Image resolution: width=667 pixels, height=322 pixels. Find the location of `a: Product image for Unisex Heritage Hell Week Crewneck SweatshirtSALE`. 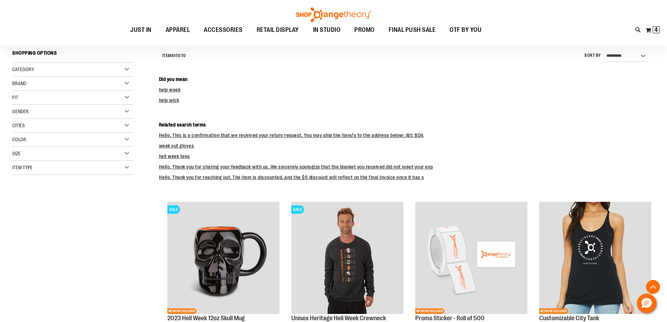

a: Product image for Unisex Heritage Hell Week Crewneck SweatshirtSALE is located at coordinates (347, 258).